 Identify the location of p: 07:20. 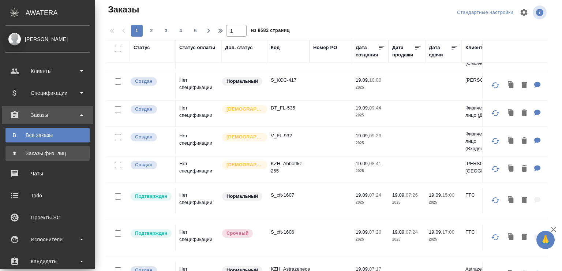
(375, 232).